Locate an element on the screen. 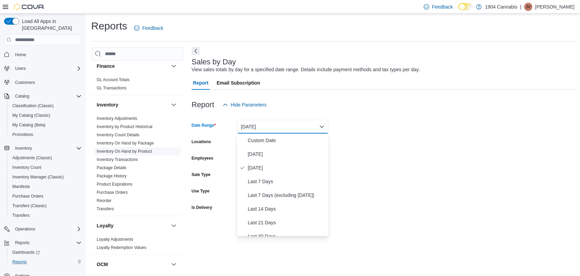 The width and height of the screenshot is (580, 276). span: Classification (Classic) is located at coordinates (46, 106).